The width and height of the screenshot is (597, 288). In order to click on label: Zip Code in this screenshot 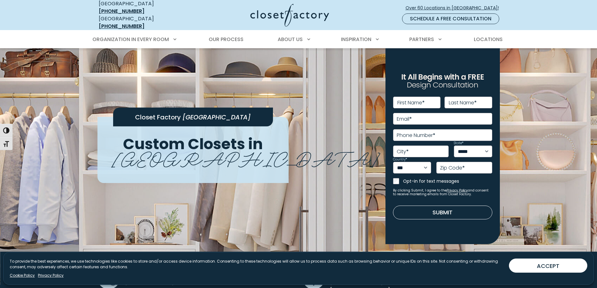, I will do `click(452, 168)`.